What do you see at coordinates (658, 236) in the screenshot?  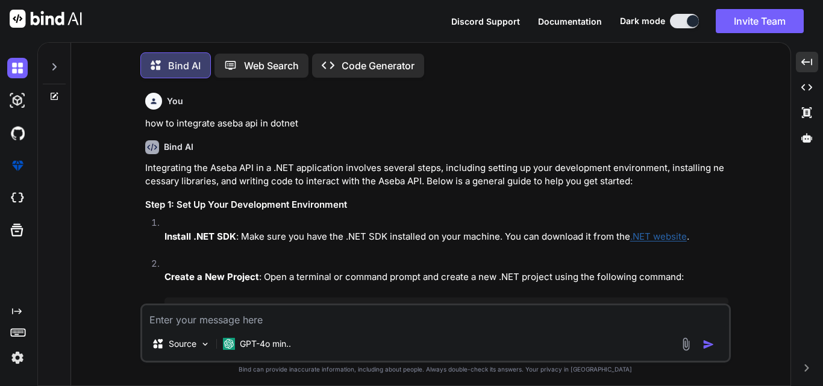 I see `a: .NET website` at bounding box center [658, 236].